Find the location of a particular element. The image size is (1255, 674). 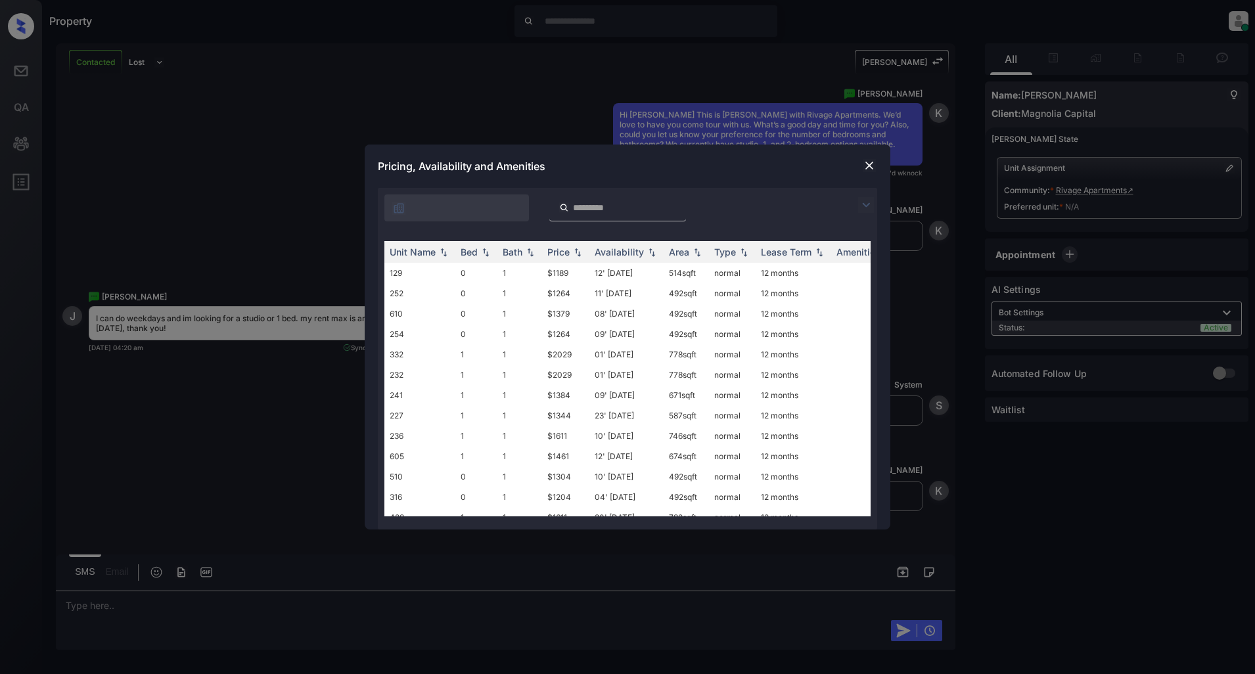

td: 236 is located at coordinates (420, 436).